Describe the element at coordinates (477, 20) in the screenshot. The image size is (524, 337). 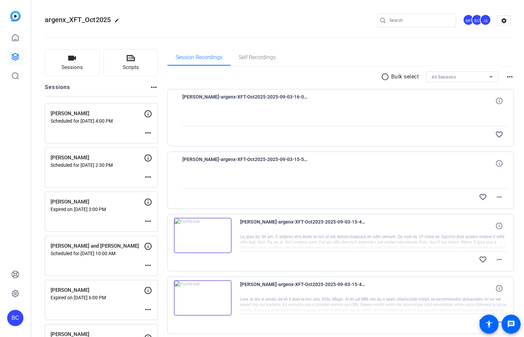
I see `ngx-avatar: Brian Curp` at that location.